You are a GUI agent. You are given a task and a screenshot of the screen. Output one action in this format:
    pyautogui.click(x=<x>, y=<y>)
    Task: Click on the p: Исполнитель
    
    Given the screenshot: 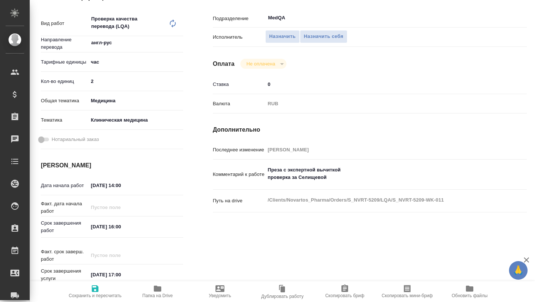 What is the action you would take?
    pyautogui.click(x=239, y=37)
    